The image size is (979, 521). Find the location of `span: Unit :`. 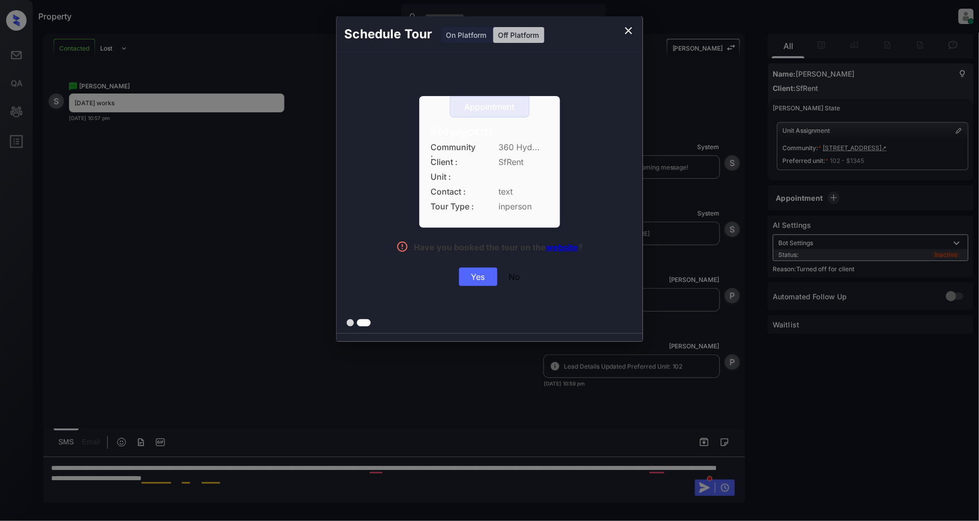

span: Unit : is located at coordinates (454, 177).